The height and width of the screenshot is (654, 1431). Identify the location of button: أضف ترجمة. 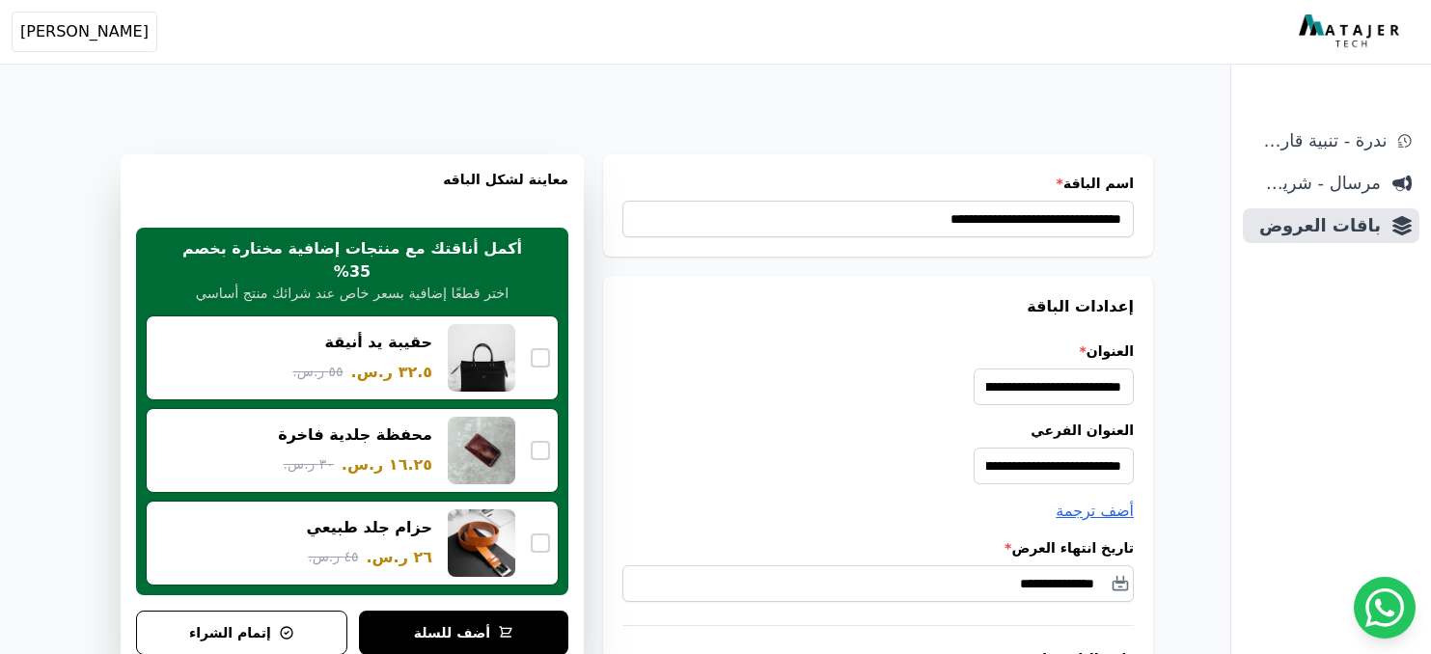
(1095, 512).